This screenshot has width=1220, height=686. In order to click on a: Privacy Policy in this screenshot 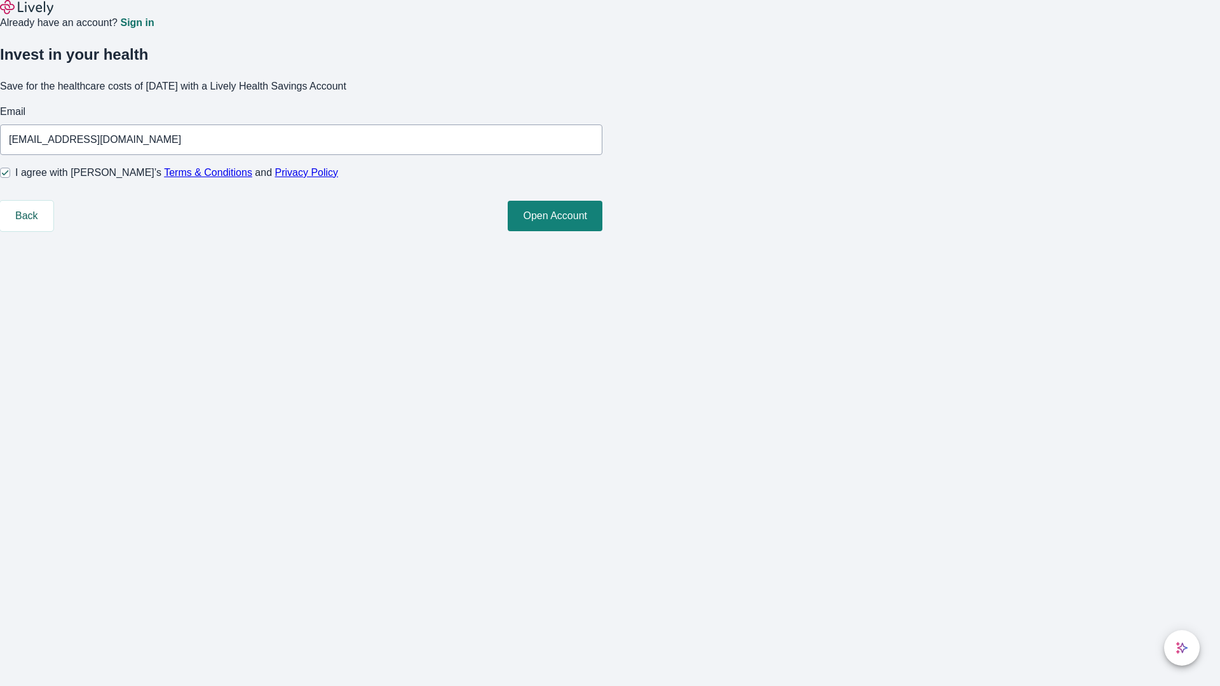, I will do `click(307, 172)`.